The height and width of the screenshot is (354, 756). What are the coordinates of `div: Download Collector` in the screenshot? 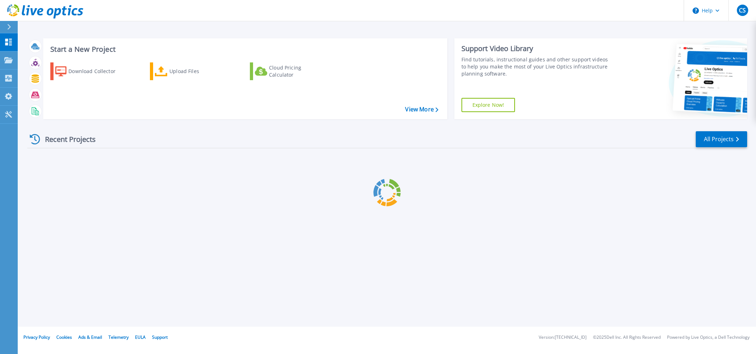 It's located at (97, 71).